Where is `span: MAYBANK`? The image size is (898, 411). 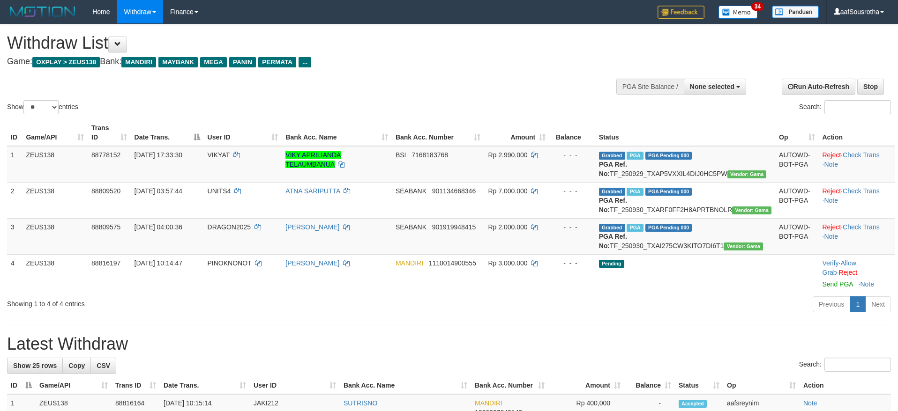
span: MAYBANK is located at coordinates (178, 62).